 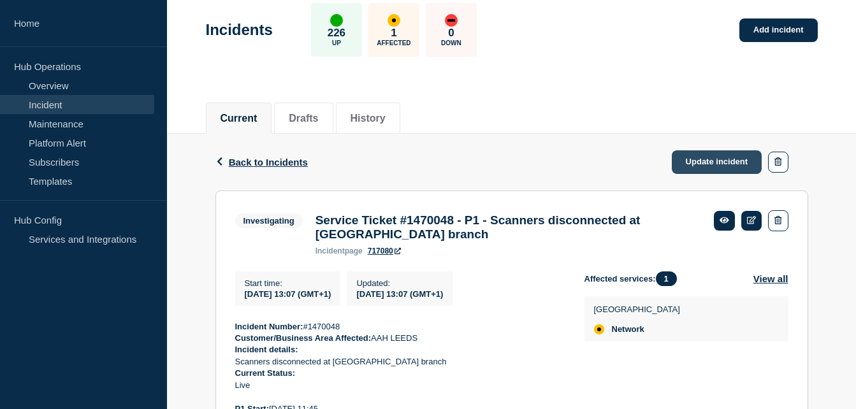 I want to click on div: down, so click(x=451, y=20).